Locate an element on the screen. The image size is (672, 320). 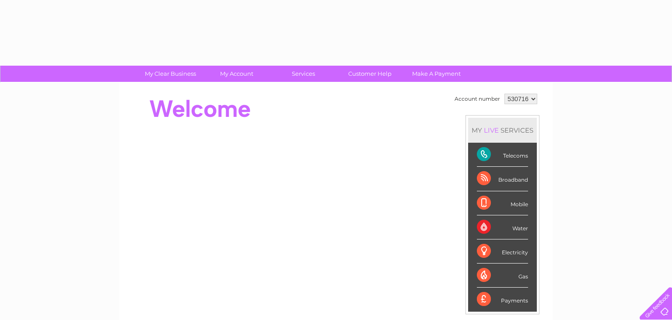
div: LIVE is located at coordinates (492, 130).